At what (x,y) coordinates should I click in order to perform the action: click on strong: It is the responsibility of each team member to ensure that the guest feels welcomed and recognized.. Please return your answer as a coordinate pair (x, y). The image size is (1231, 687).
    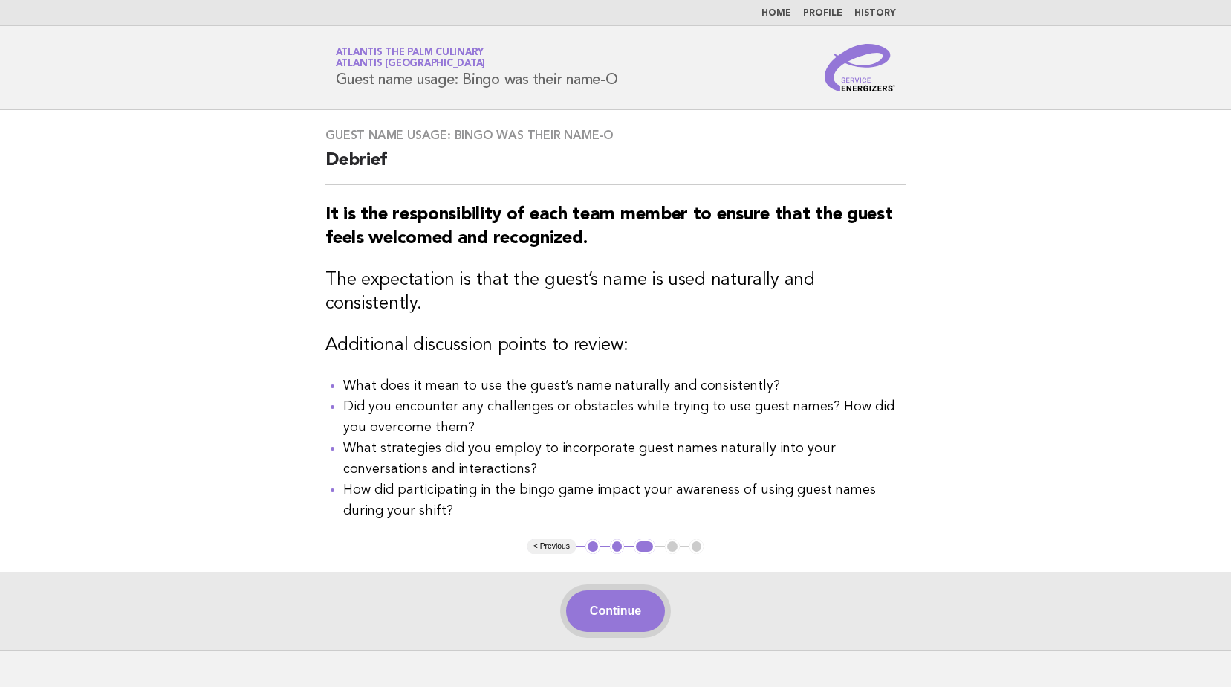
    Looking at the image, I should click on (609, 227).